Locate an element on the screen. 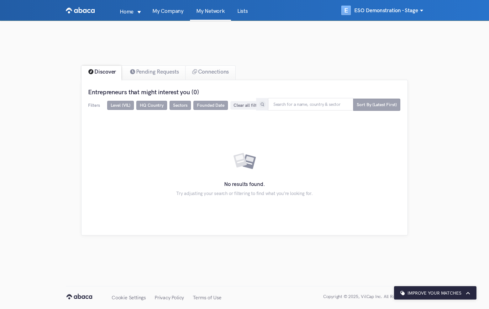  h3: Improve your matches is located at coordinates (435, 293).